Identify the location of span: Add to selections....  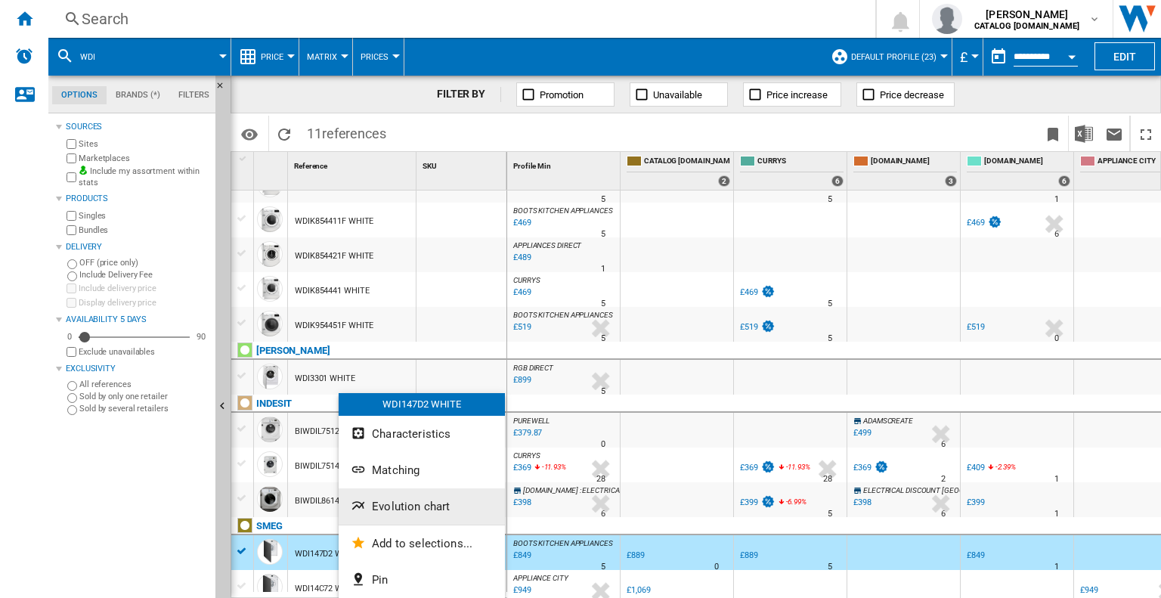
(422, 543).